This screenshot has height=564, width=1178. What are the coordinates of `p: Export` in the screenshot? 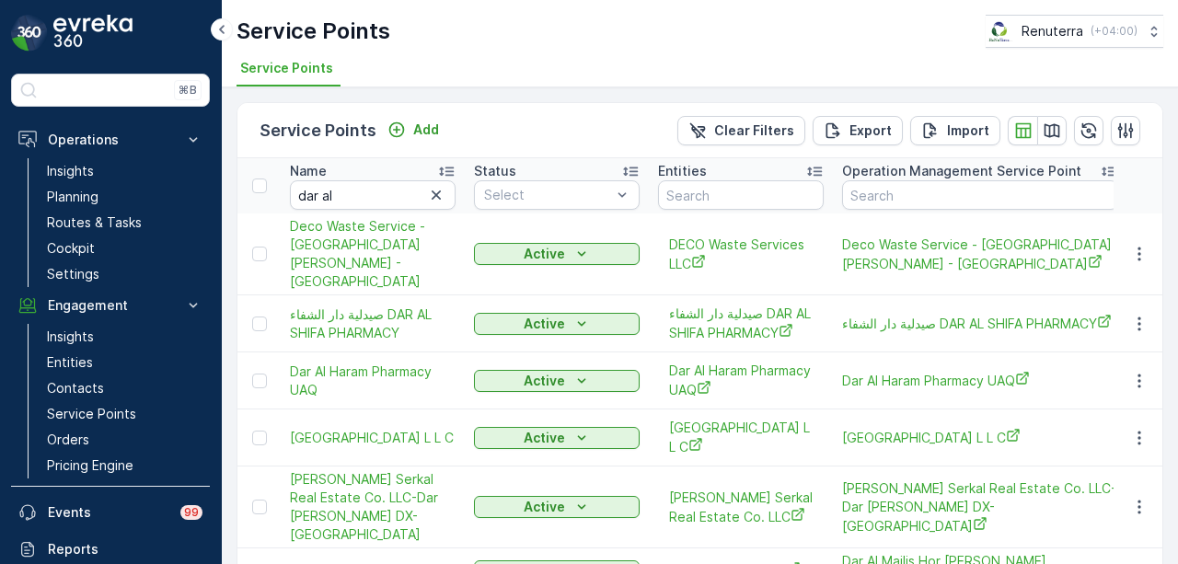 It's located at (871, 131).